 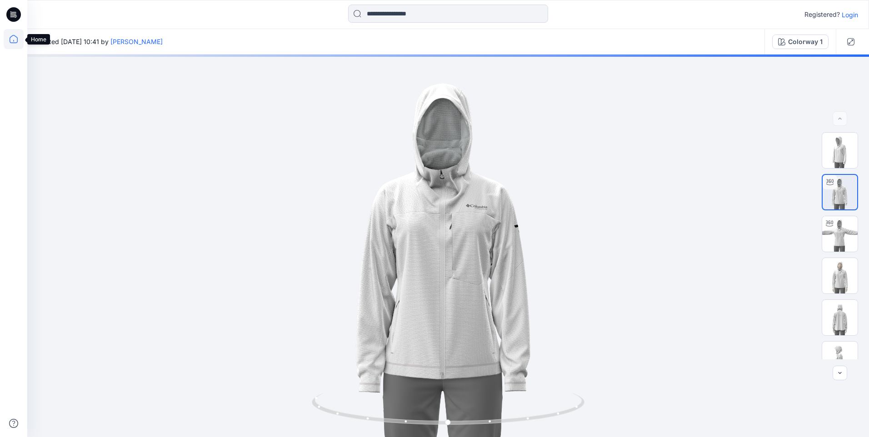 I want to click on img: BW W Top Turntable NRM, so click(x=840, y=192).